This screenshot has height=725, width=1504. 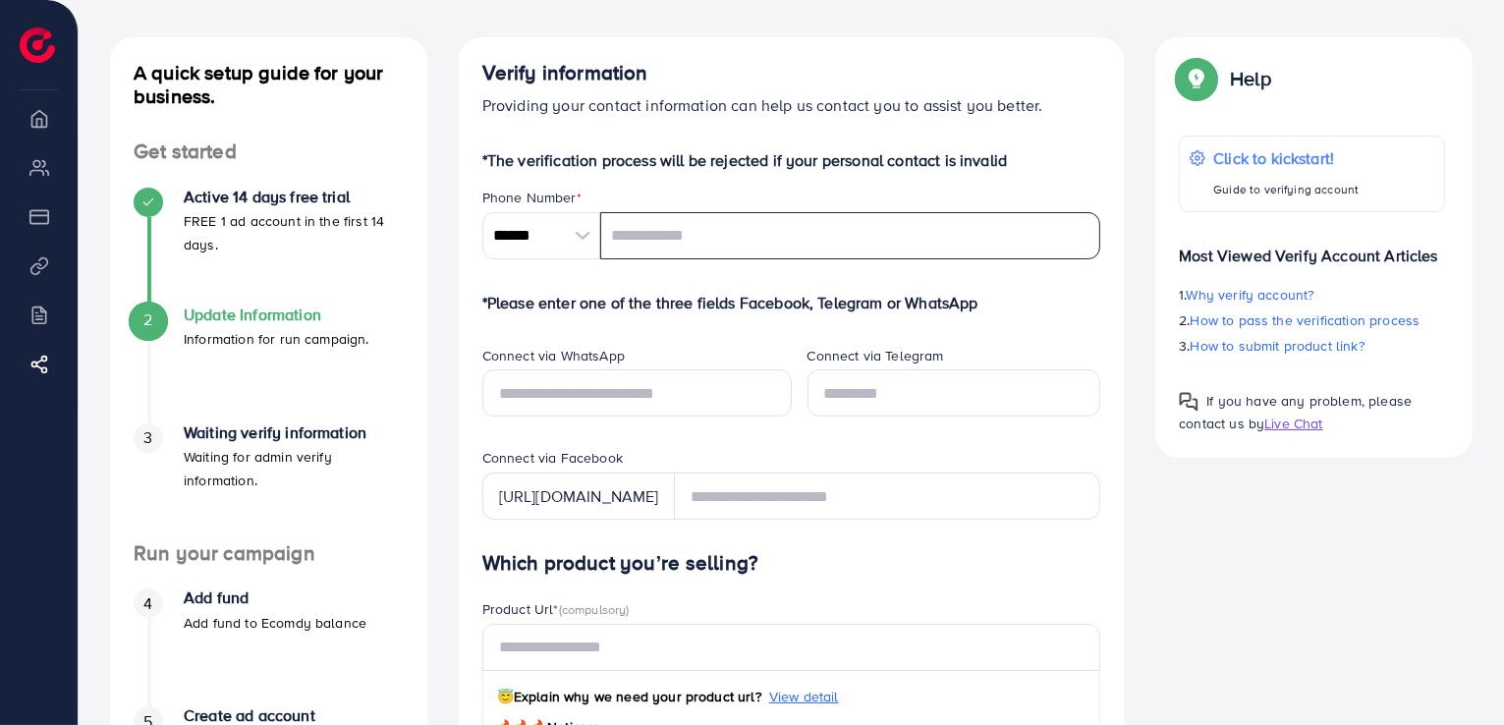 What do you see at coordinates (37, 45) in the screenshot?
I see `img: logo` at bounding box center [37, 45].